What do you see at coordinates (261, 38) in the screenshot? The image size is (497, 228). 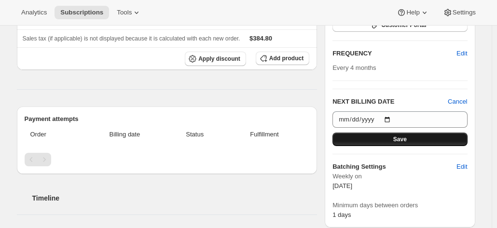 I see `span: $384.80` at bounding box center [261, 38].